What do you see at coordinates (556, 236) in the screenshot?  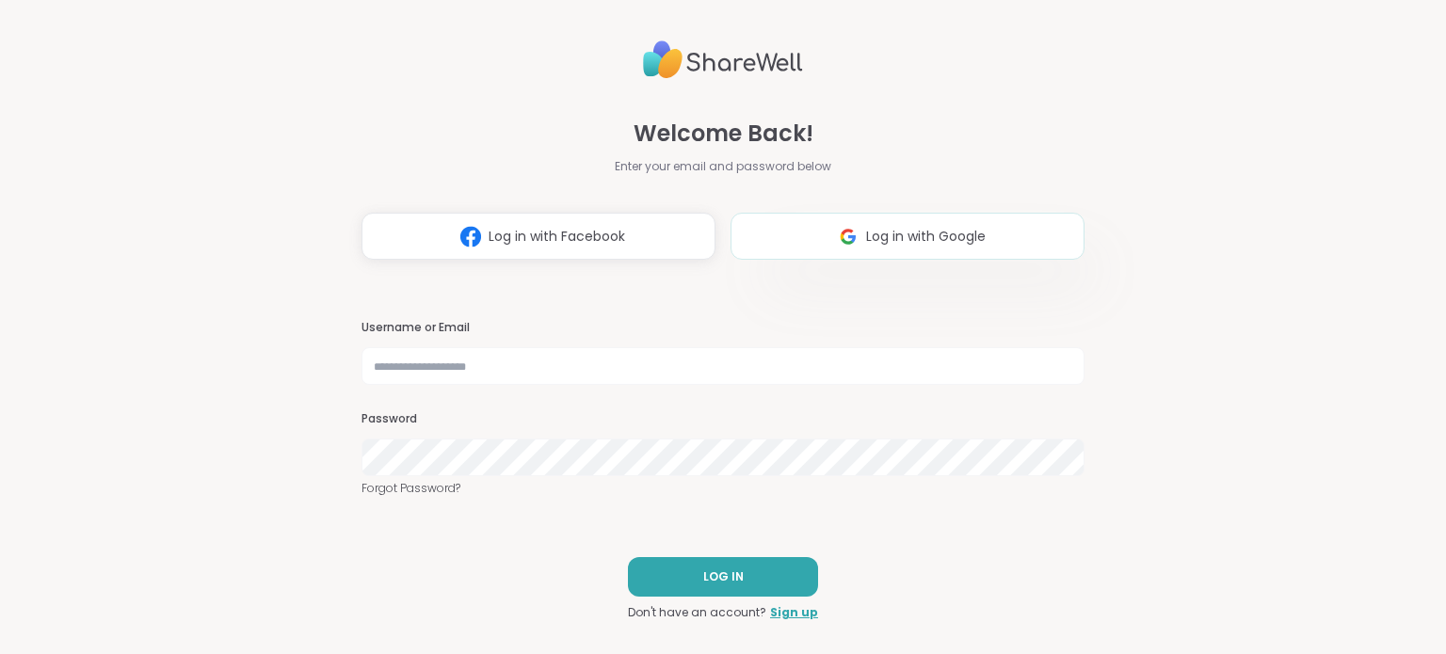 I see `span: Log in with Facebook` at bounding box center [556, 236].